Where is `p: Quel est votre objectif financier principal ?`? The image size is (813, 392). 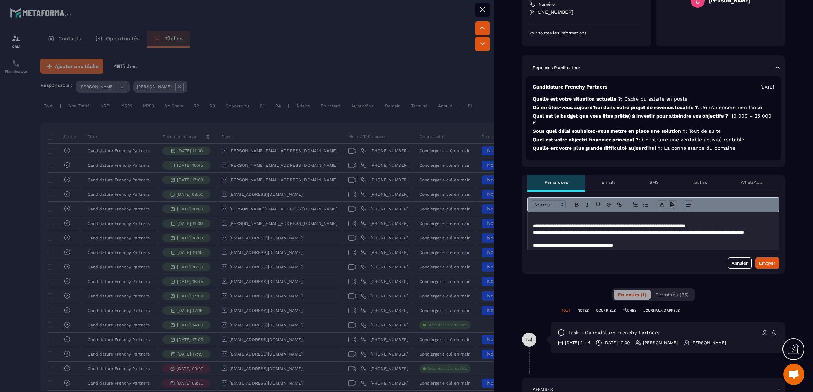 p: Quel est votre objectif financier principal ? is located at coordinates (653, 140).